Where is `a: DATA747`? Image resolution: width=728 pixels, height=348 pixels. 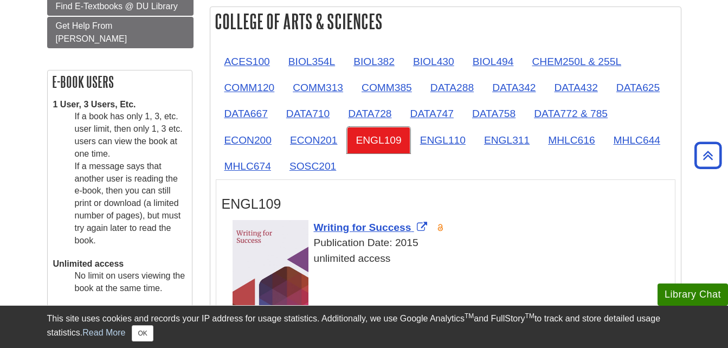 a: DATA747 is located at coordinates (432, 113).